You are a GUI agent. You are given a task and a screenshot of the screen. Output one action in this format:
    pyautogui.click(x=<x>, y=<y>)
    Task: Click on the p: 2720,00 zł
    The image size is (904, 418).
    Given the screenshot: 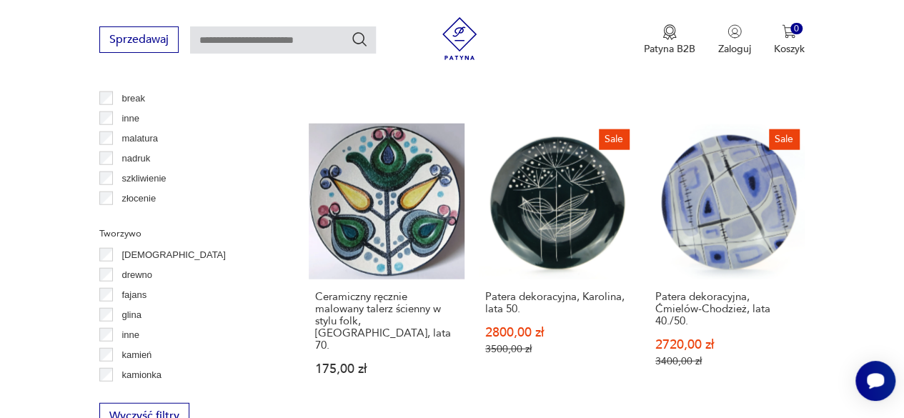 What is the action you would take?
    pyautogui.click(x=727, y=345)
    